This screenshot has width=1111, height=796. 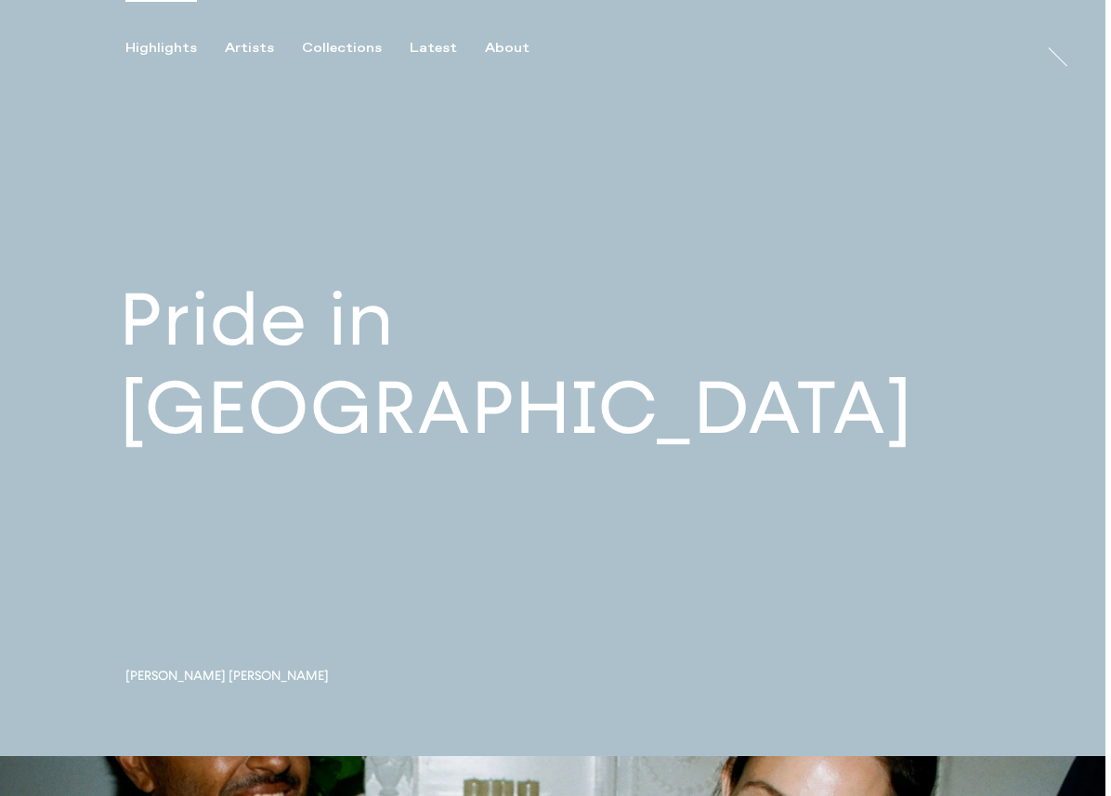 I want to click on button: Latest, so click(x=447, y=48).